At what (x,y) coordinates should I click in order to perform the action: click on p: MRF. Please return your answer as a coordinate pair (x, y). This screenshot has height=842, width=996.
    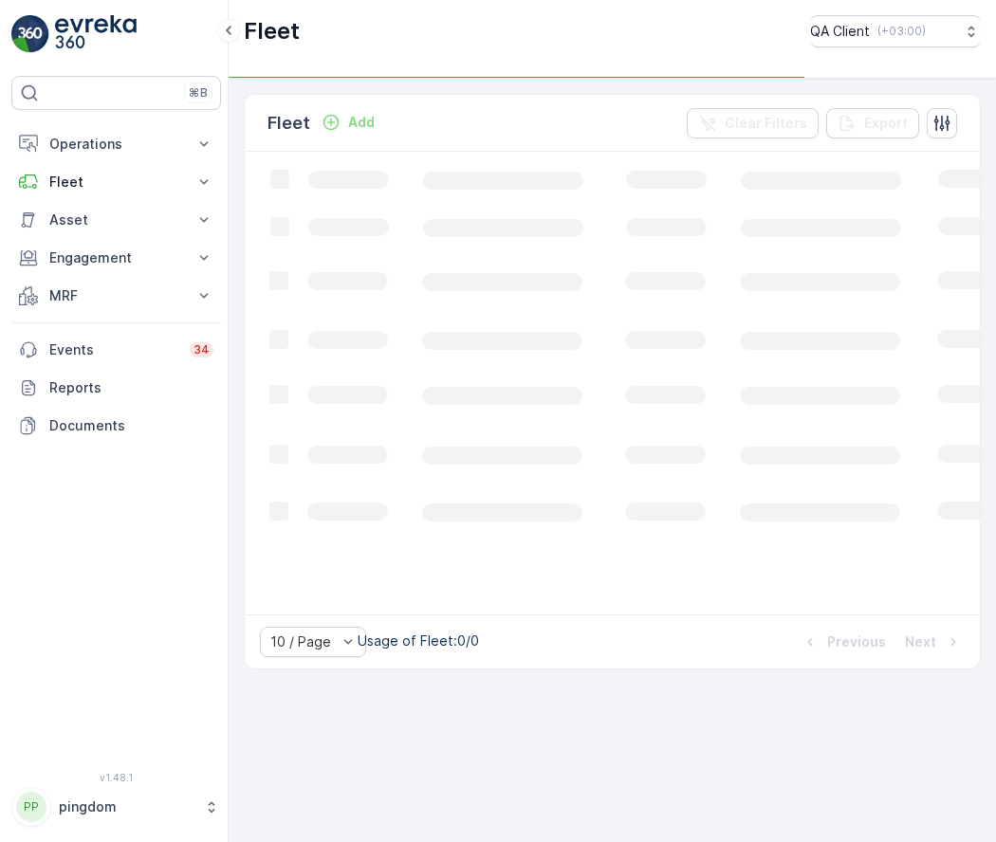
    Looking at the image, I should click on (116, 296).